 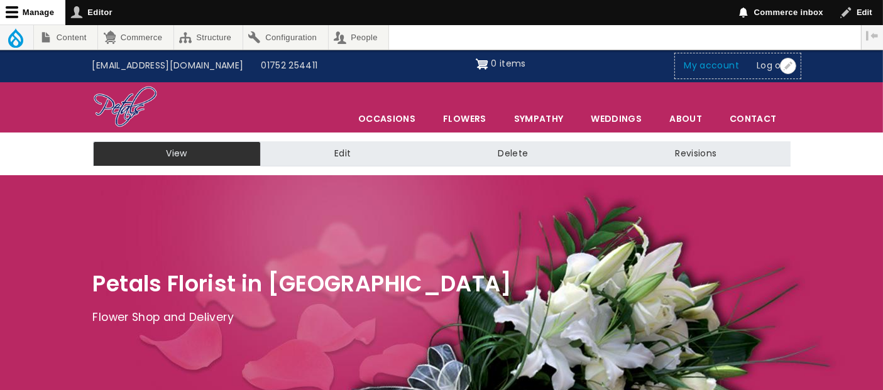 What do you see at coordinates (442, 154) in the screenshot?
I see `nav: Tabs` at bounding box center [442, 154].